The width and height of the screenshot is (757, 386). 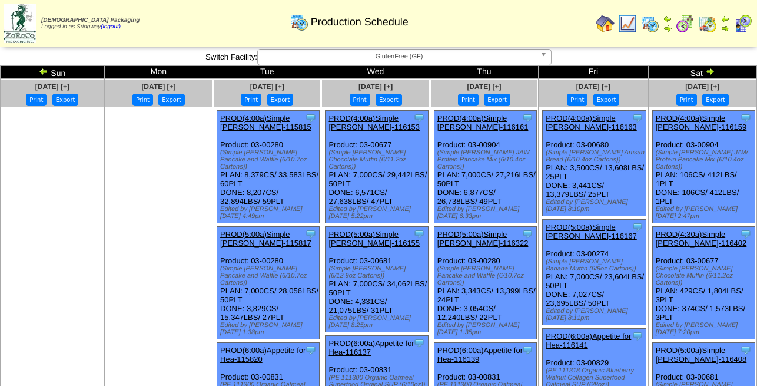 What do you see at coordinates (19, 23) in the screenshot?
I see `img: zoroco-logo-small.webp` at bounding box center [19, 23].